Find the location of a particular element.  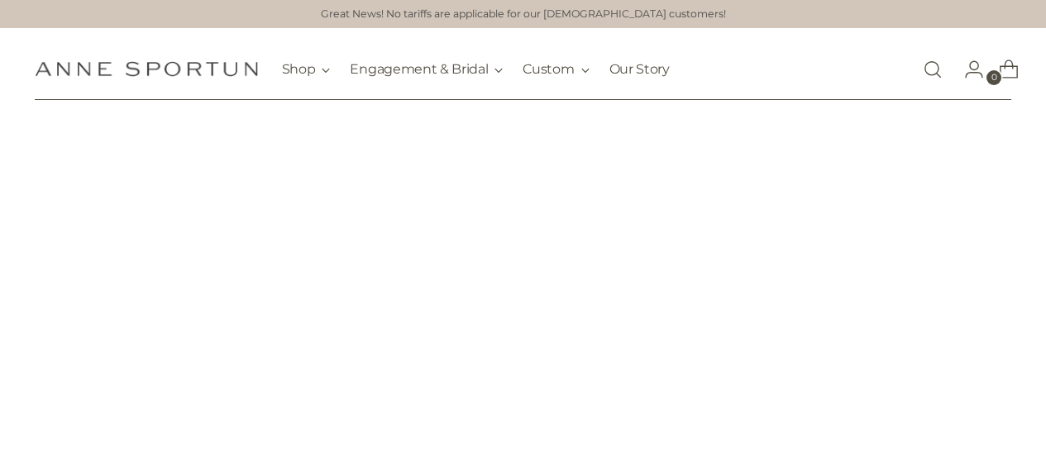

span: 0 is located at coordinates (994, 78).